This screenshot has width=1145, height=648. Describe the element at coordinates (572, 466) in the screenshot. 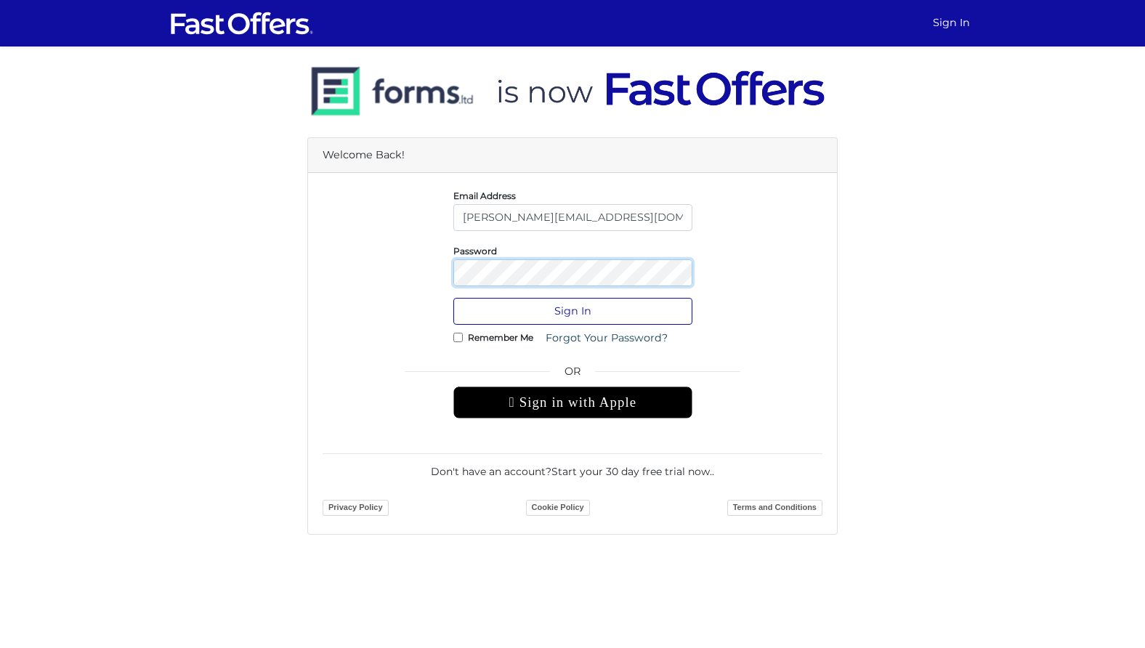

I see `div: Don't have an account? .` at that location.